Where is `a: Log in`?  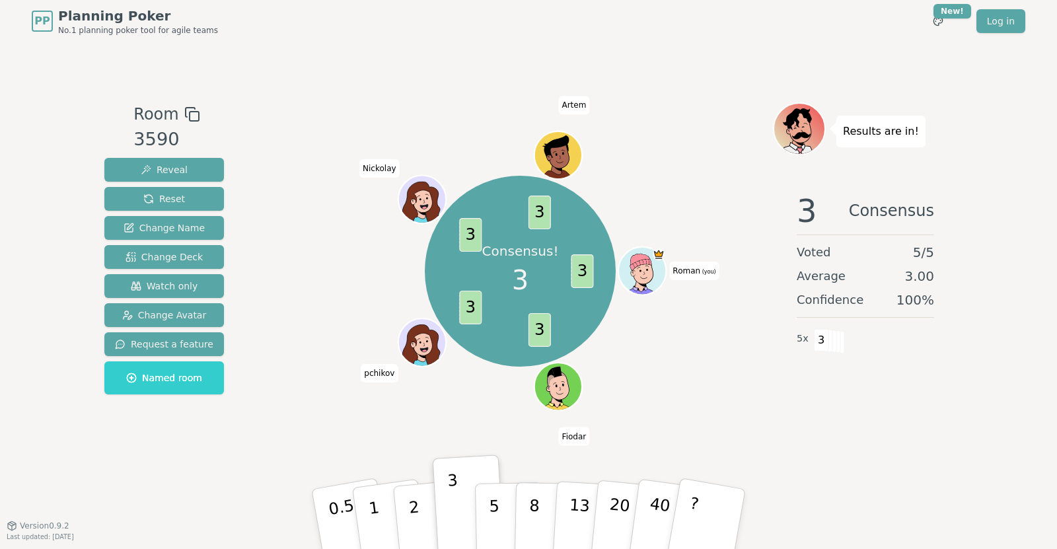 a: Log in is located at coordinates (1001, 21).